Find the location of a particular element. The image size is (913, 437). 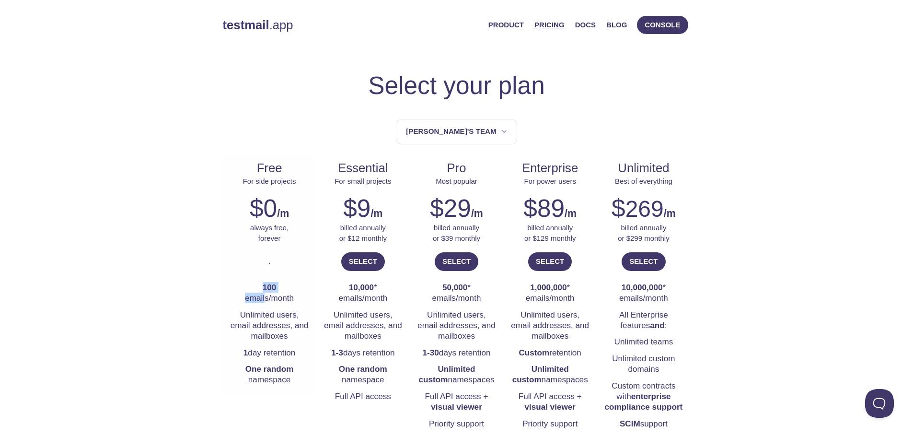

span: Essential is located at coordinates (363, 168).